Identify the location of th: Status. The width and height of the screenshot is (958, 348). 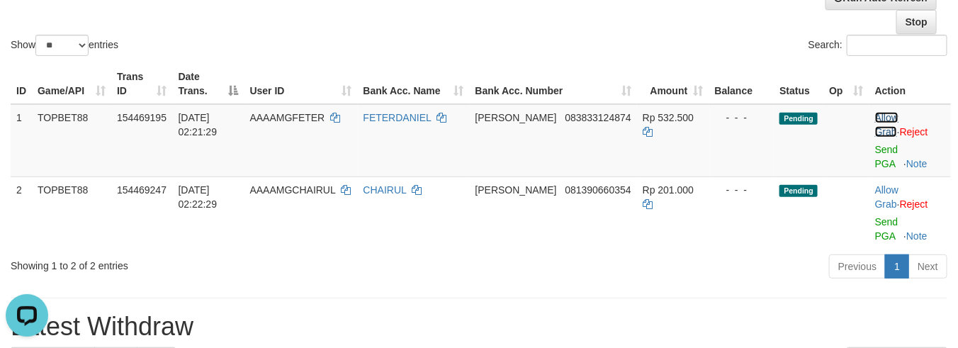
(798, 84).